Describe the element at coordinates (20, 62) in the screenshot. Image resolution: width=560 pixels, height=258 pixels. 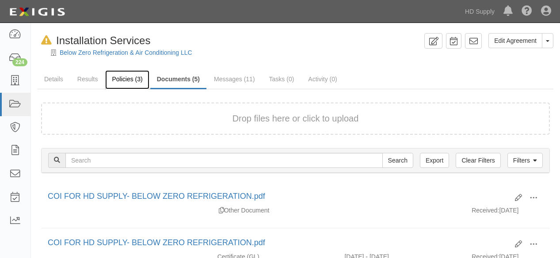
I see `div: 224` at that location.